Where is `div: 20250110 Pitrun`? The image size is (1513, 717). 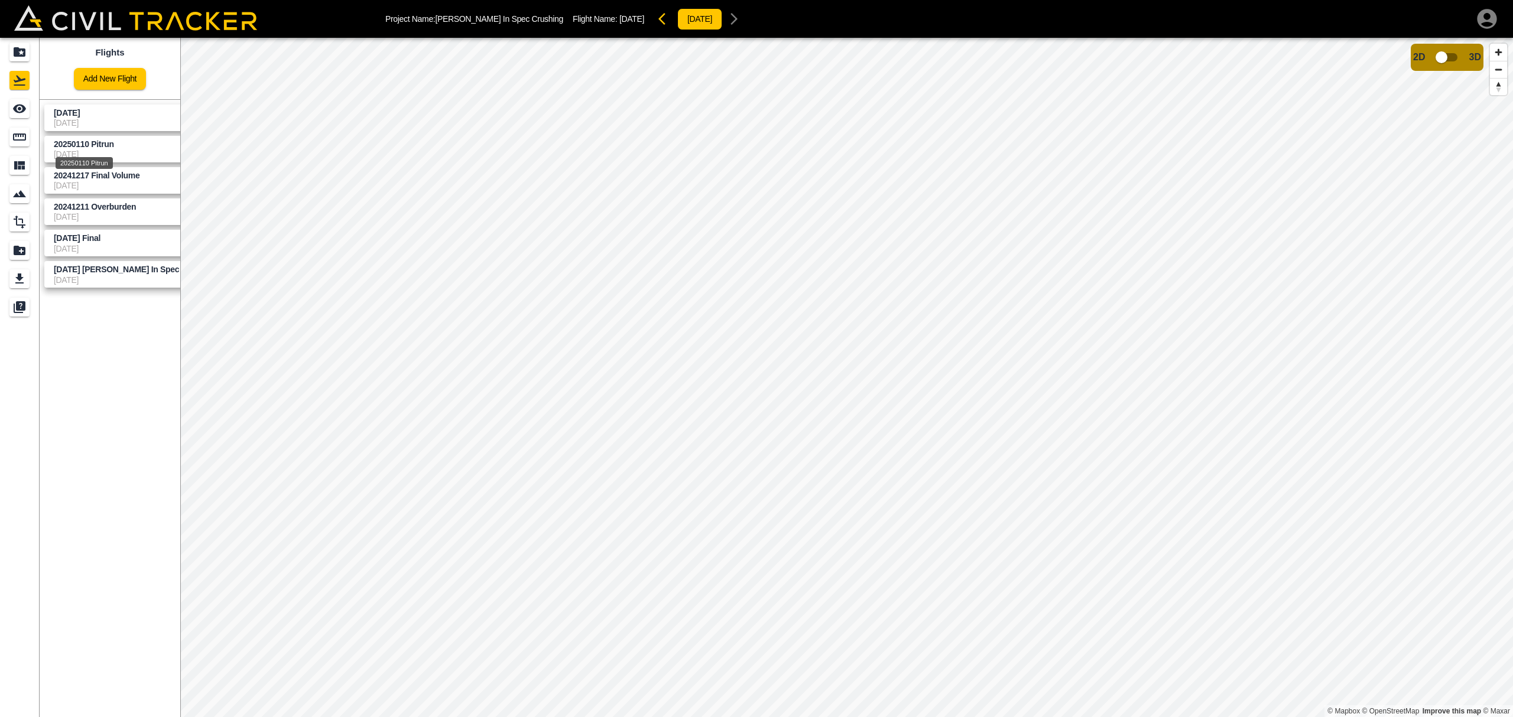
div: 20250110 Pitrun is located at coordinates (84, 163).